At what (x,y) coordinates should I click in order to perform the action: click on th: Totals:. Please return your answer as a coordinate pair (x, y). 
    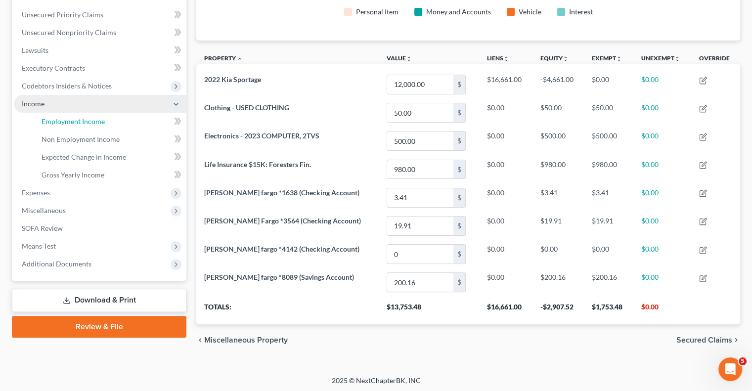
    Looking at the image, I should click on (287, 311).